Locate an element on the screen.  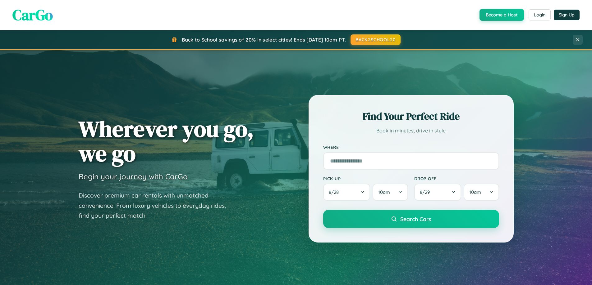
span: CarGo is located at coordinates (33, 15).